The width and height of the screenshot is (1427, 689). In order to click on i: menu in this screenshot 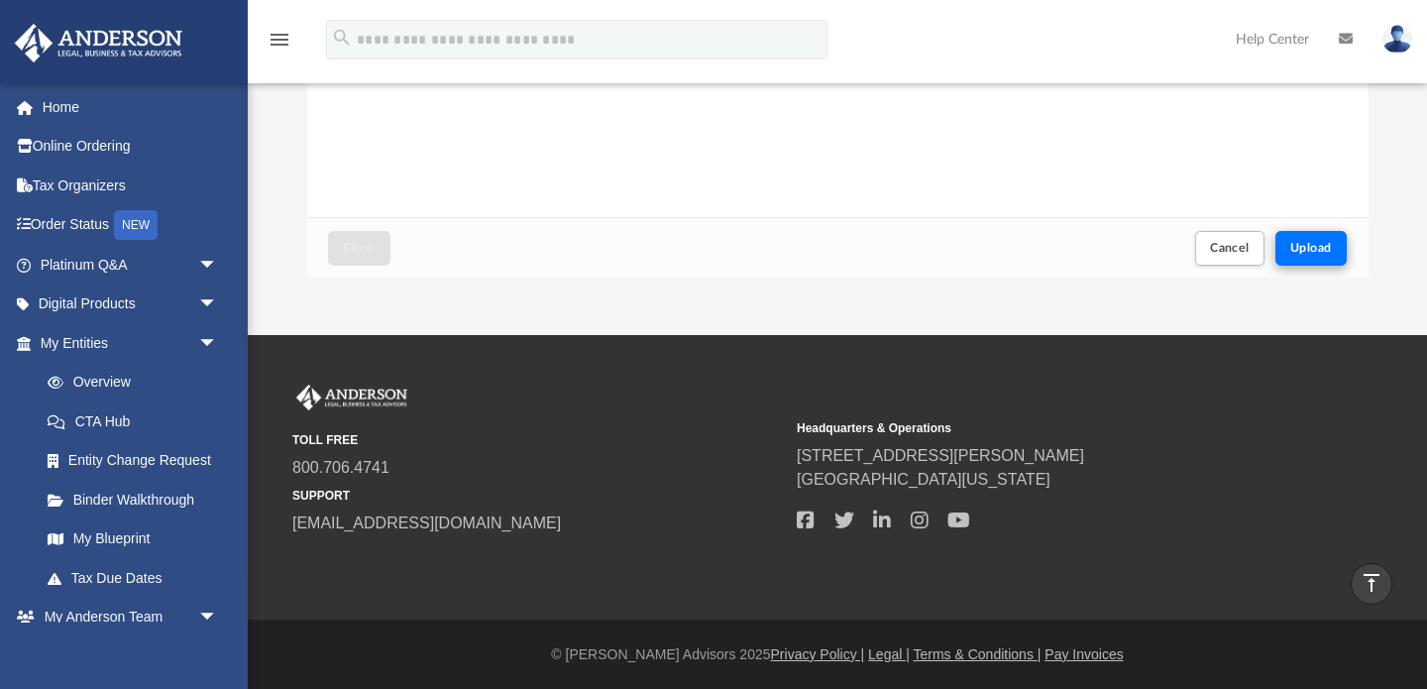, I will do `click(279, 40)`.